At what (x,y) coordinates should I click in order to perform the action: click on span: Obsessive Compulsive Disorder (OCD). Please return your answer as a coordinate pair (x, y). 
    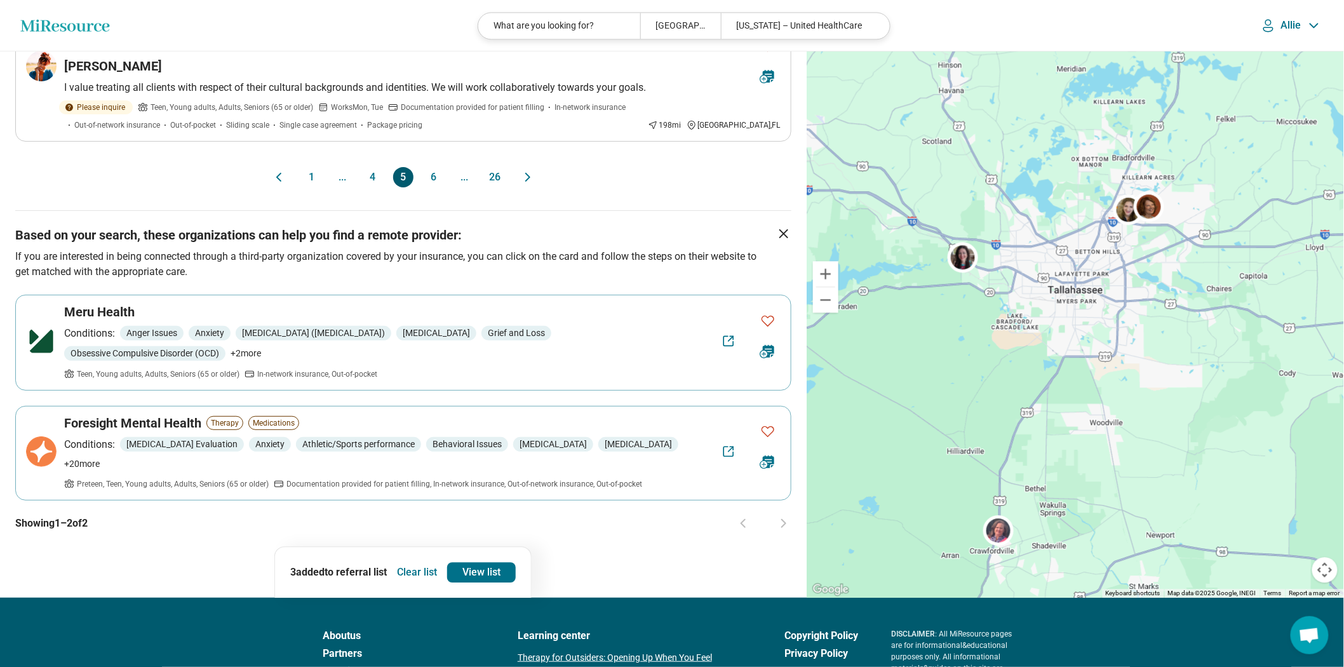
    Looking at the image, I should click on (145, 353).